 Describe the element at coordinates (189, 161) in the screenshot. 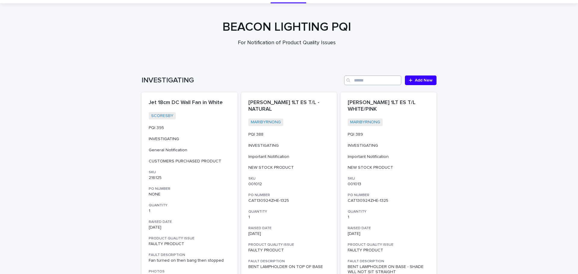

I see `p: CUSTOMERS PURCHASED PRODUCT` at that location.